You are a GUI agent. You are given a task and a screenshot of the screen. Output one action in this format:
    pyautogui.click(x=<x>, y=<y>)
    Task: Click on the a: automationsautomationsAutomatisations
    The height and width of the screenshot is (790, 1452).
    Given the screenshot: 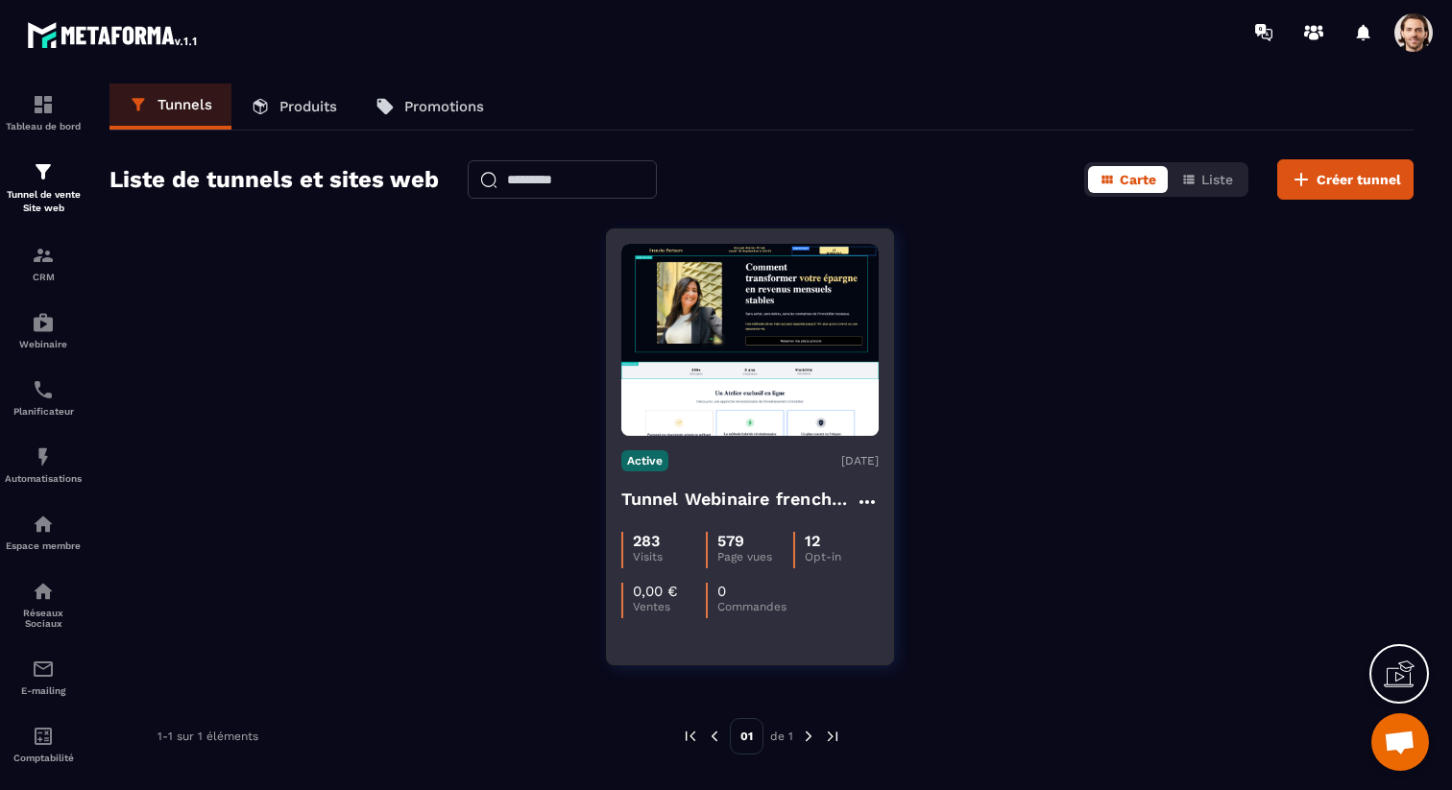 What is the action you would take?
    pyautogui.click(x=43, y=465)
    